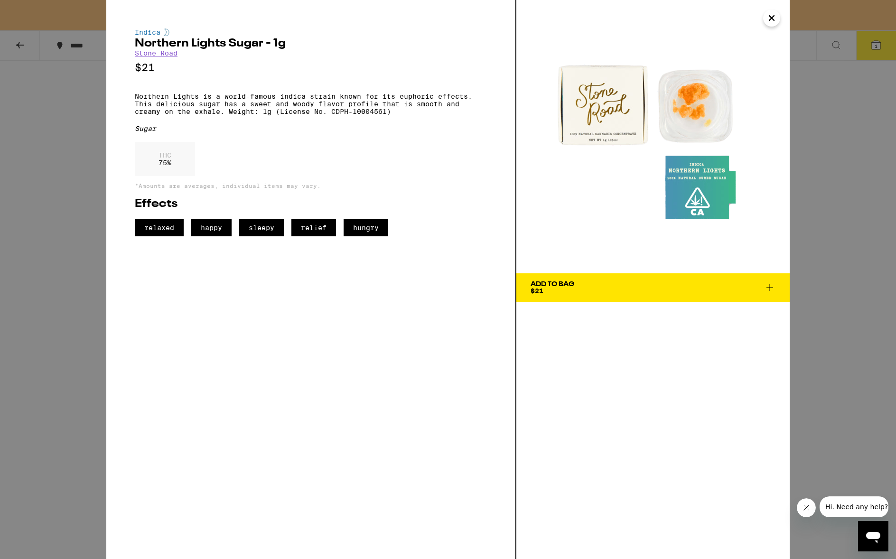  Describe the element at coordinates (772, 18) in the screenshot. I see `button: Close` at that location.